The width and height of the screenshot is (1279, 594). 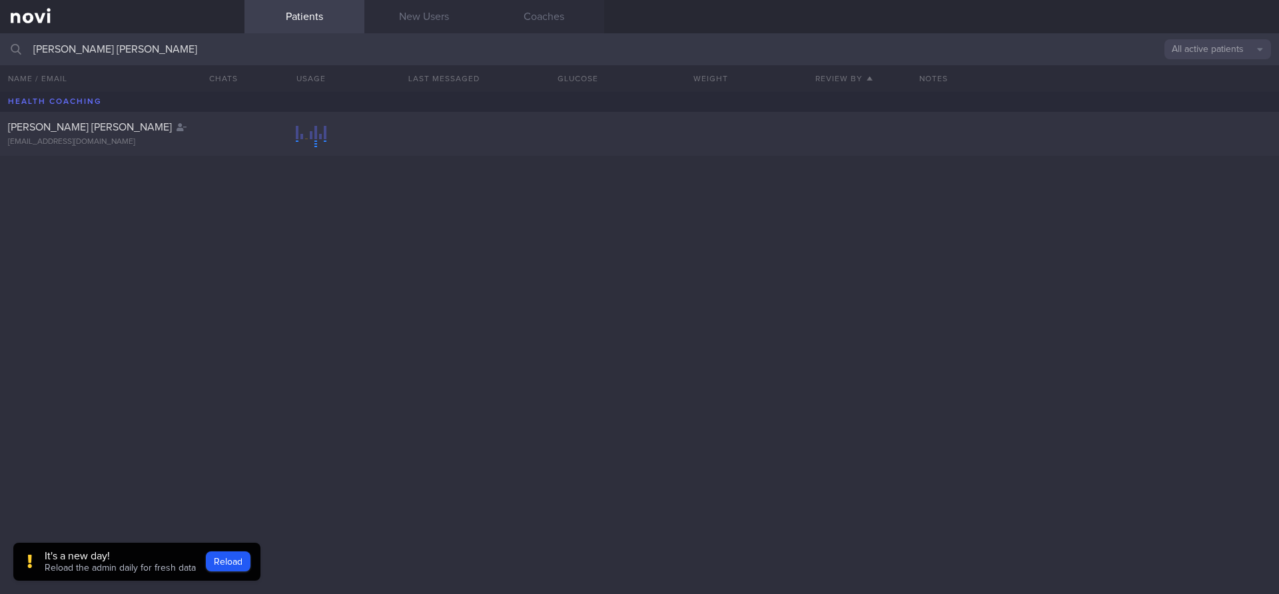 I want to click on div: It's a new day!, so click(x=120, y=556).